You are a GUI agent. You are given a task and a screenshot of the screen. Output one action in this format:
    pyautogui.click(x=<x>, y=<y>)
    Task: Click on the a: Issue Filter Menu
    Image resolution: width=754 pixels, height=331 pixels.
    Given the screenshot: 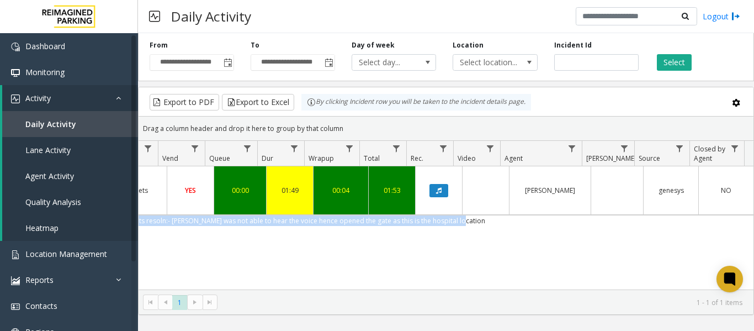 What is the action you would take?
    pyautogui.click(x=148, y=148)
    